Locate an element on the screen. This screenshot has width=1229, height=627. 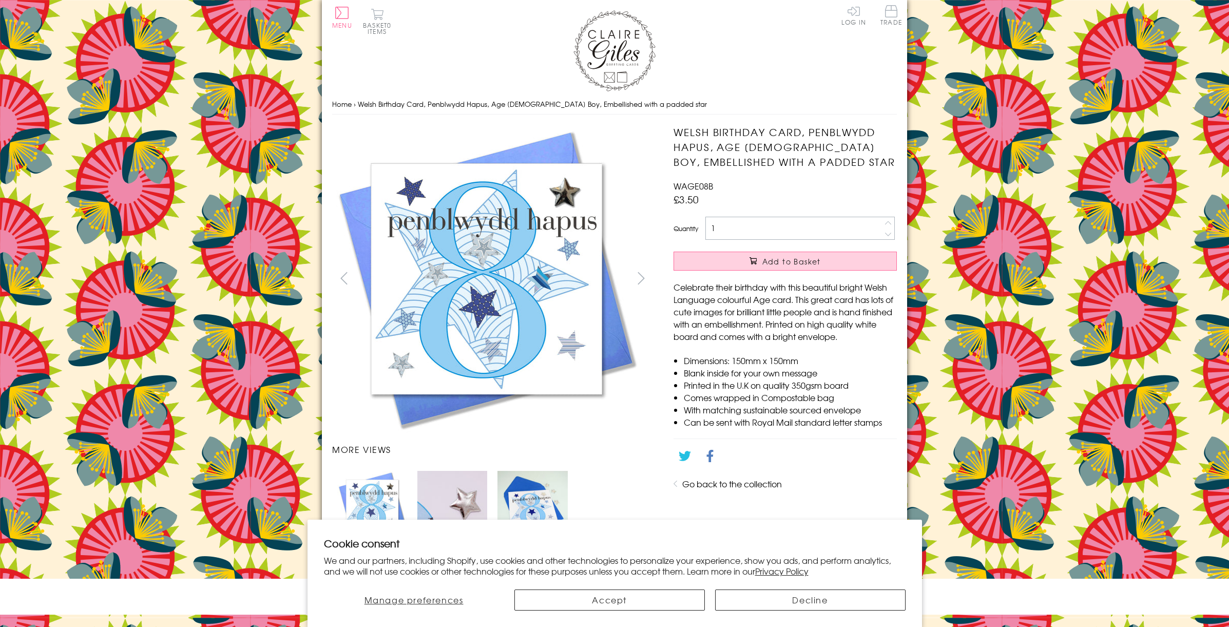
button: Menu is located at coordinates (342, 17).